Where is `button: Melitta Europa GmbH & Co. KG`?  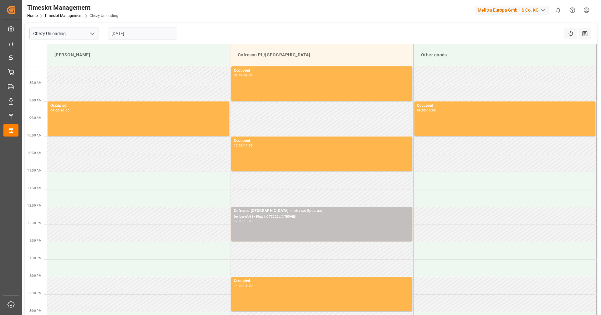
button: Melitta Europa GmbH & Co. KG is located at coordinates (513, 10).